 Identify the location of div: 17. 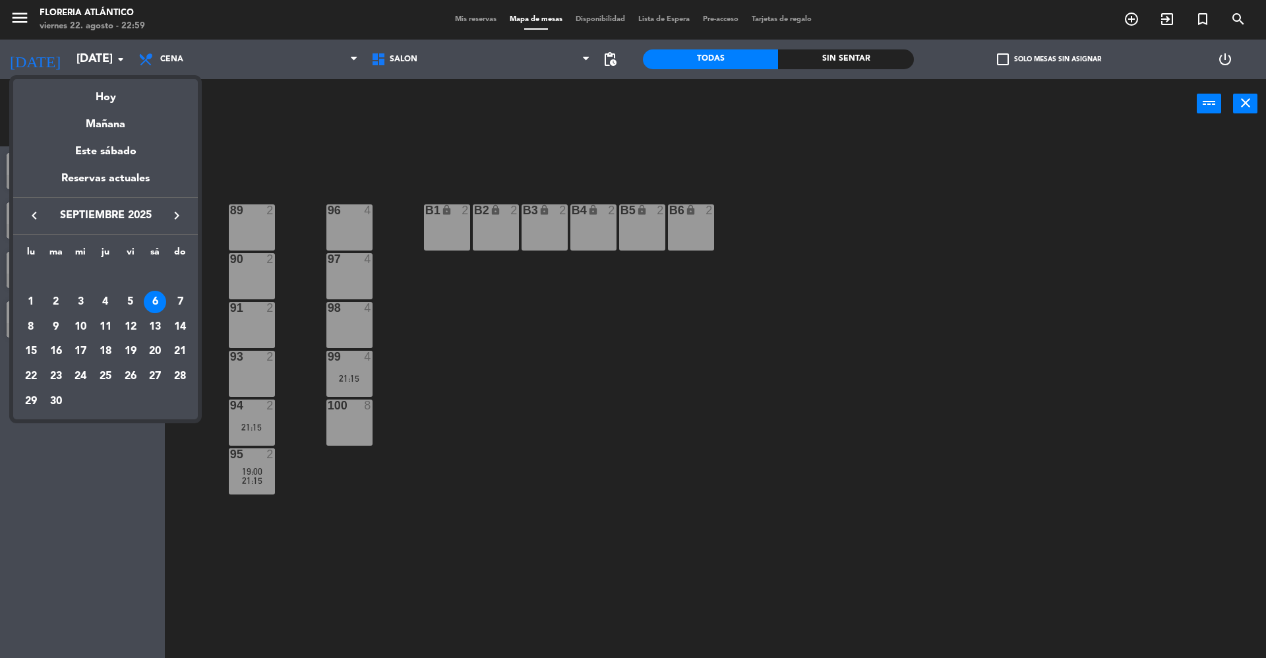
(80, 352).